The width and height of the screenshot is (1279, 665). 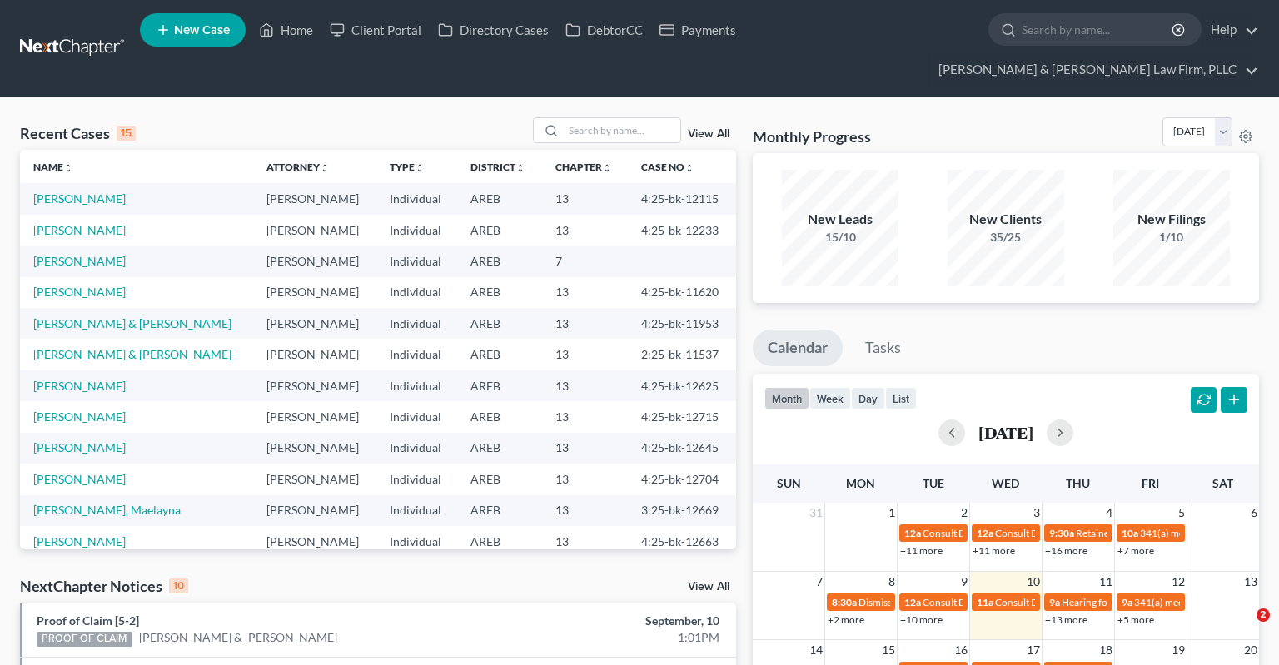 I want to click on div: Recent Cases, so click(x=77, y=133).